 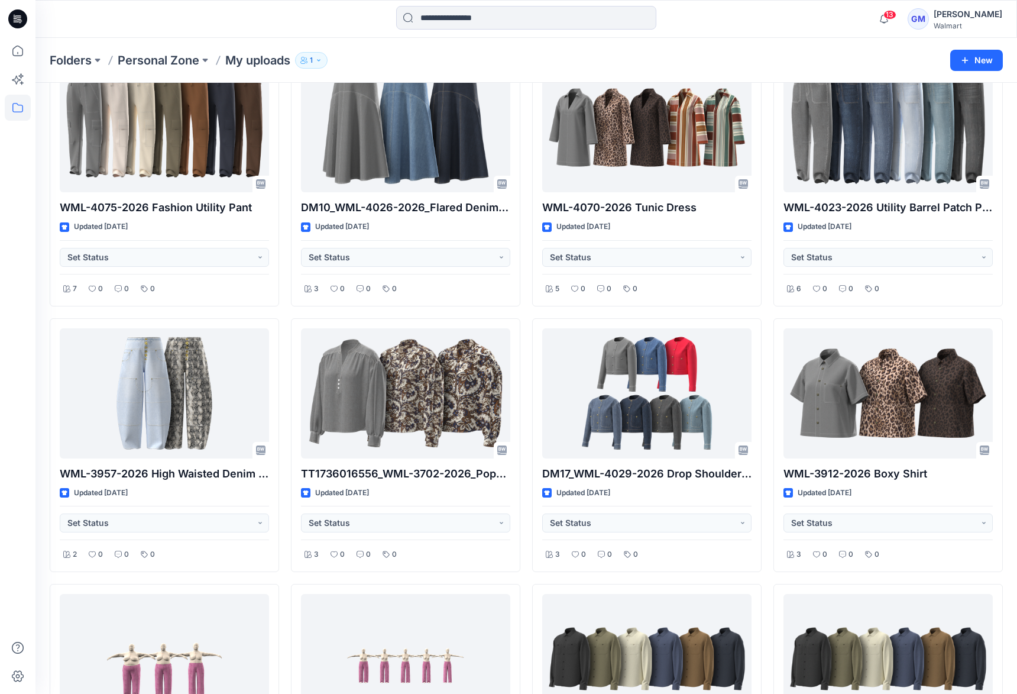 I want to click on a: TT1736016556_WML-3702-2026_Popover Denim Blouse, so click(x=406, y=393).